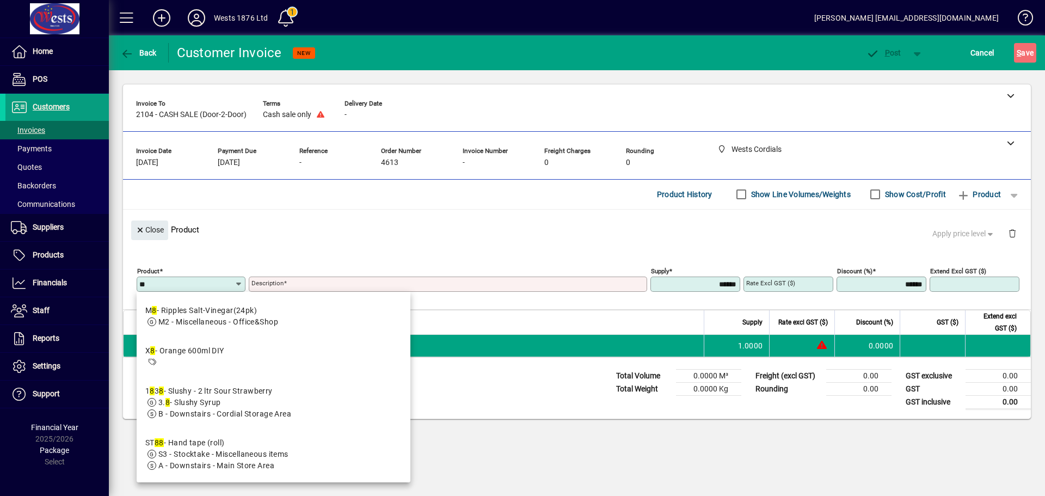 This screenshot has width=1045, height=496. What do you see at coordinates (46, 366) in the screenshot?
I see `span: Settings` at bounding box center [46, 366].